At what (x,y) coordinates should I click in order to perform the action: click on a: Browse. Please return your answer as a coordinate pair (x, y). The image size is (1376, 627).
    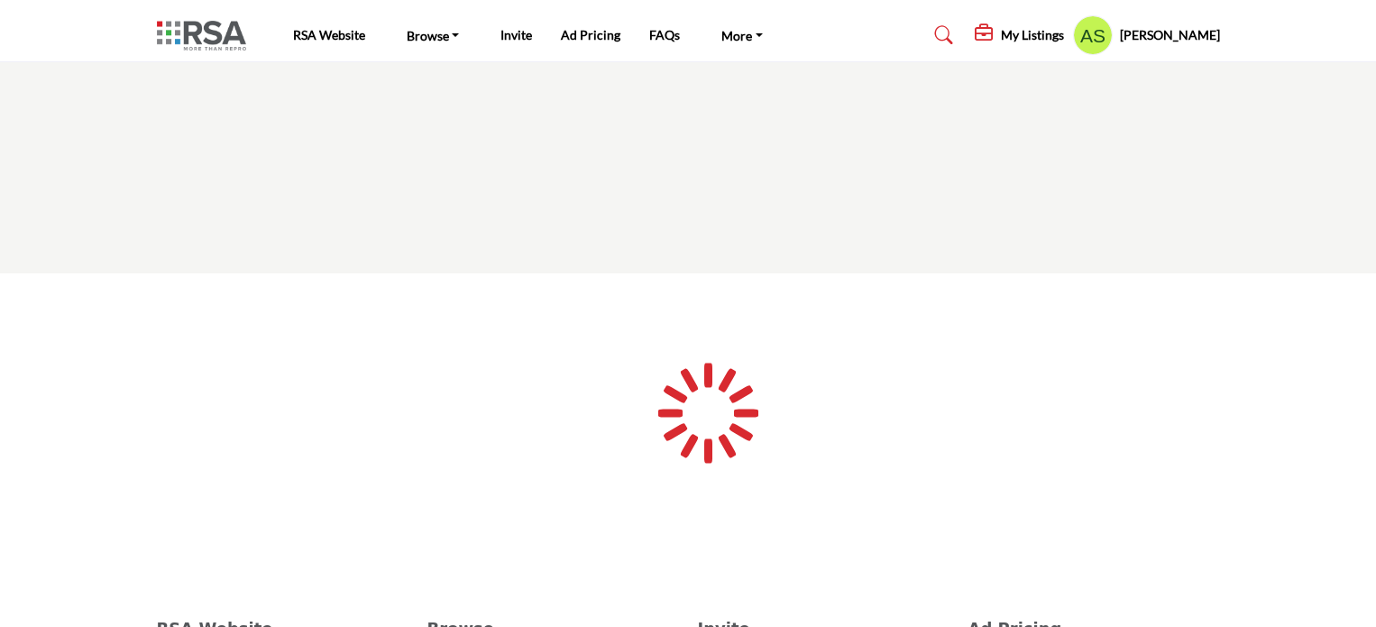
    Looking at the image, I should click on (433, 35).